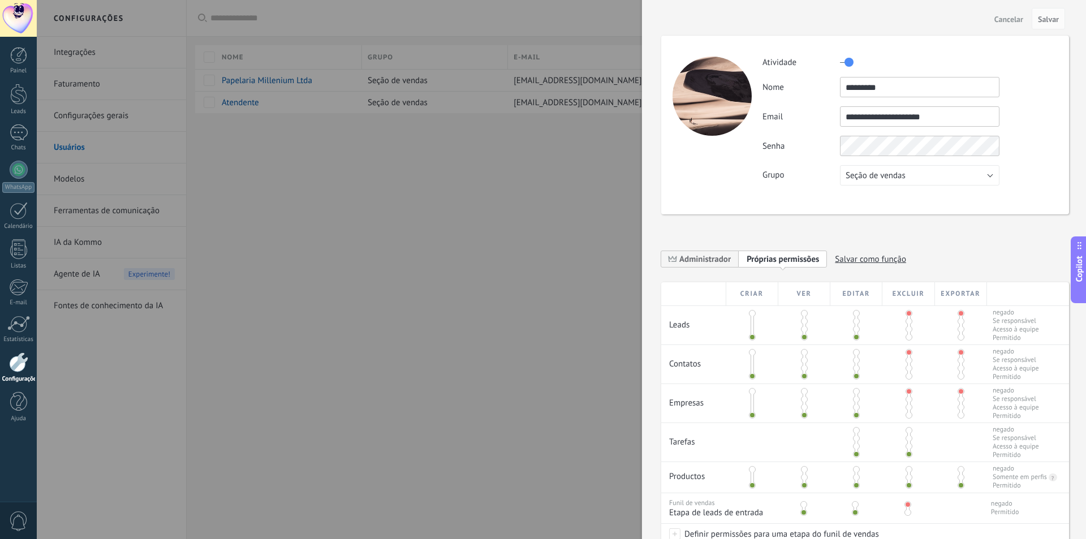 The image size is (1086, 539). What do you see at coordinates (961, 294) in the screenshot?
I see `div: Exportar` at bounding box center [961, 294].